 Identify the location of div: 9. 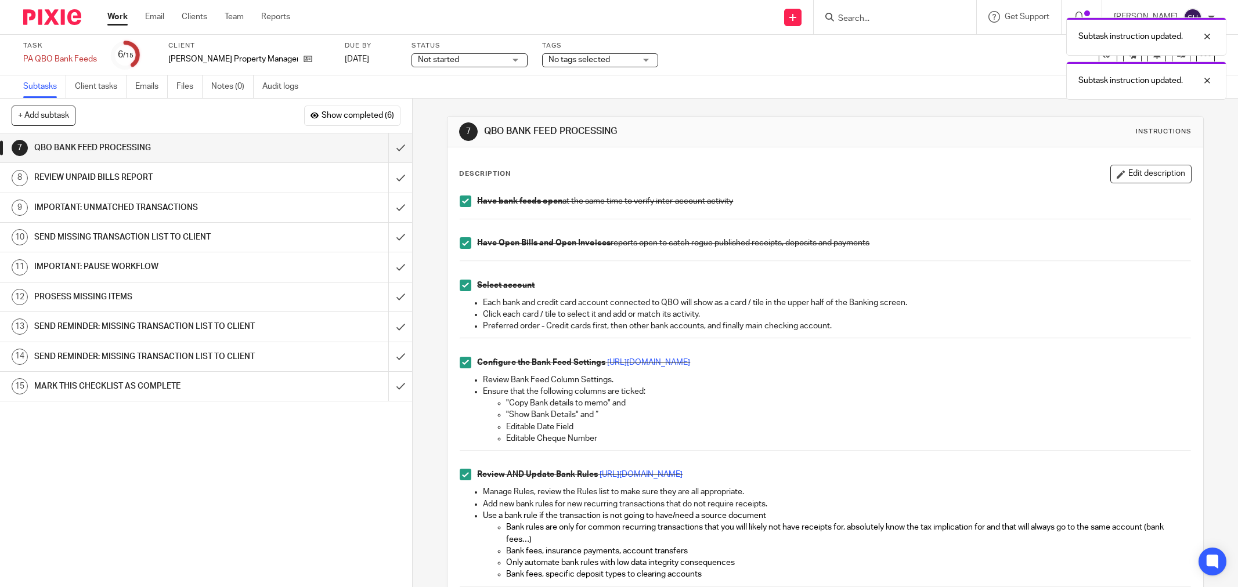
(20, 208).